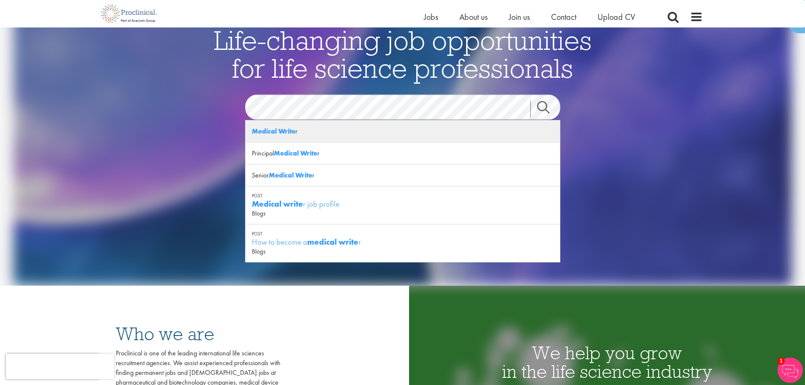 The height and width of the screenshot is (385, 805). Describe the element at coordinates (403, 54) in the screenshot. I see `span: Life-changing job opportunities for life science professionals` at that location.